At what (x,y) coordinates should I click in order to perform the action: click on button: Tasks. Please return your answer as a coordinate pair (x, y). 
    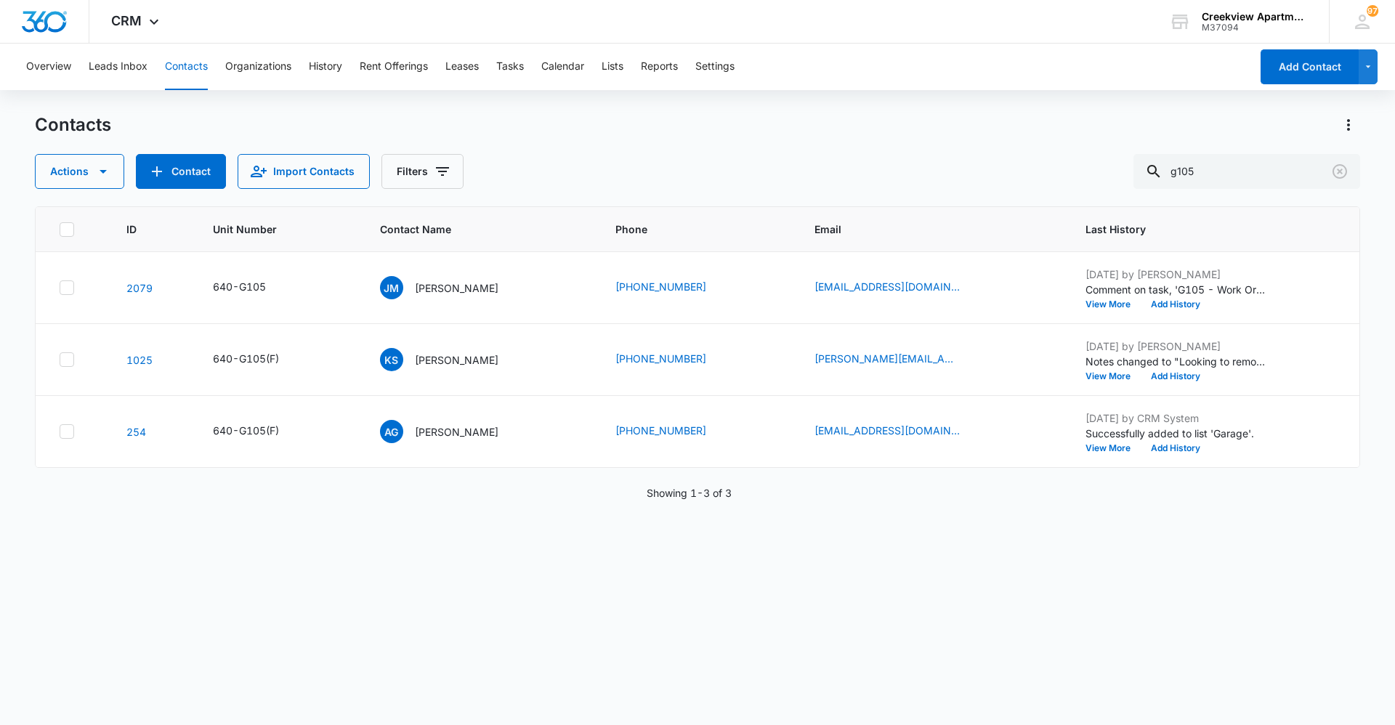
    Looking at the image, I should click on (510, 67).